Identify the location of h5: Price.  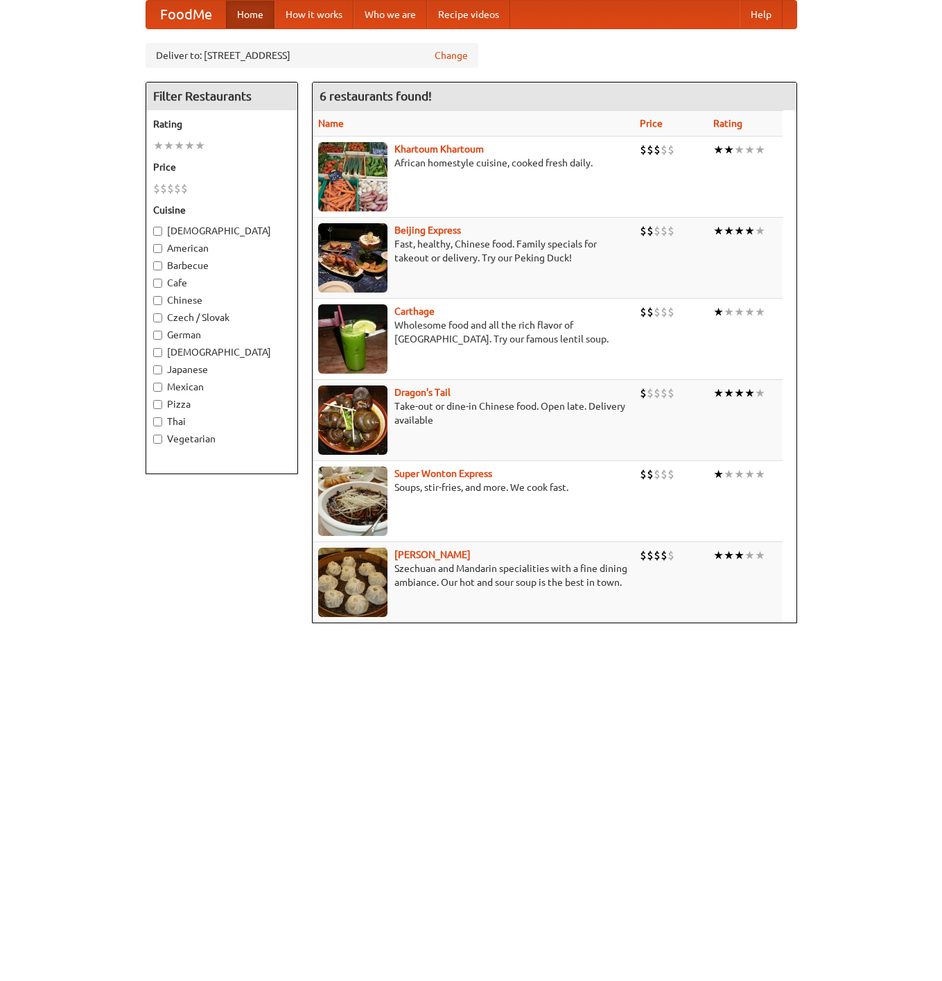
(222, 167).